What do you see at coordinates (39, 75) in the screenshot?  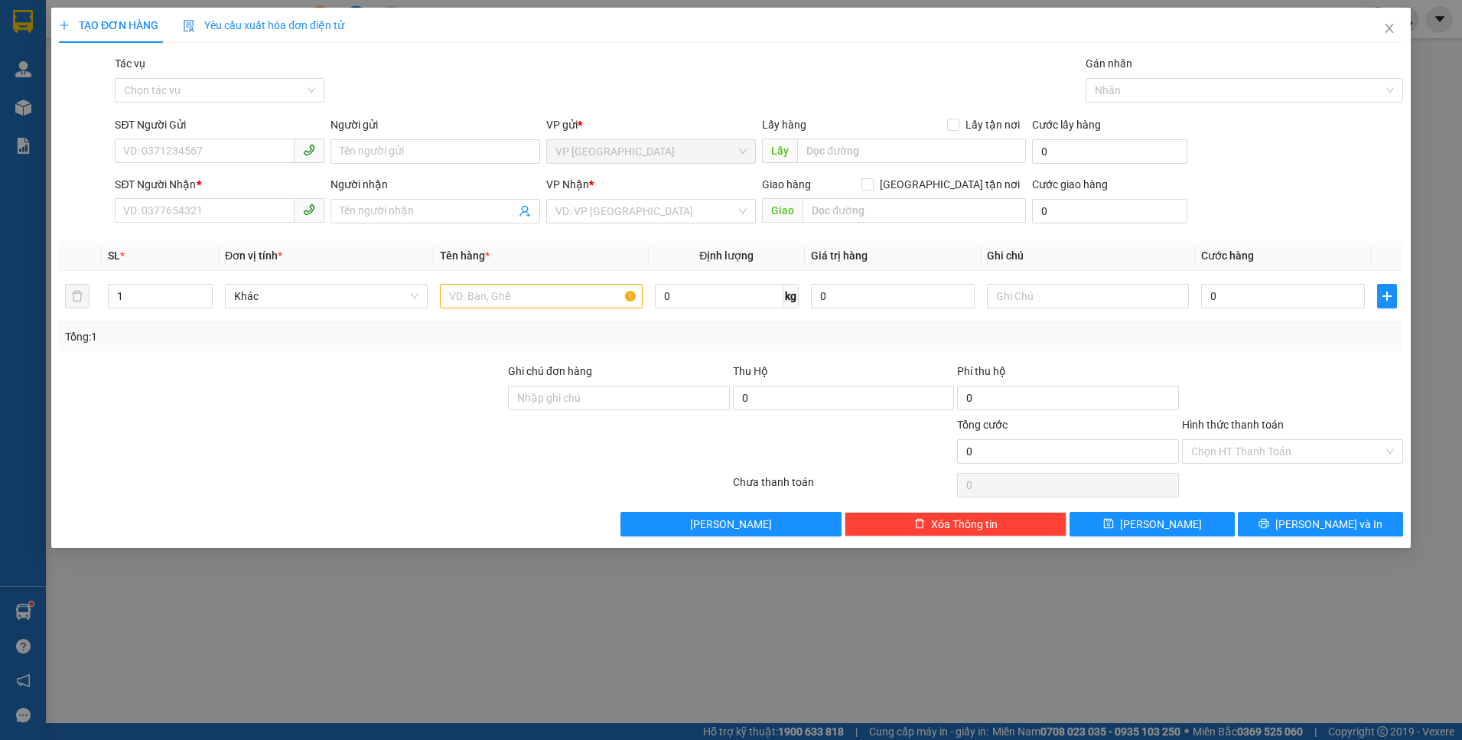 I see `span: 33 Bác Ái, P Phước Hội, TX Lagi` at bounding box center [39, 75].